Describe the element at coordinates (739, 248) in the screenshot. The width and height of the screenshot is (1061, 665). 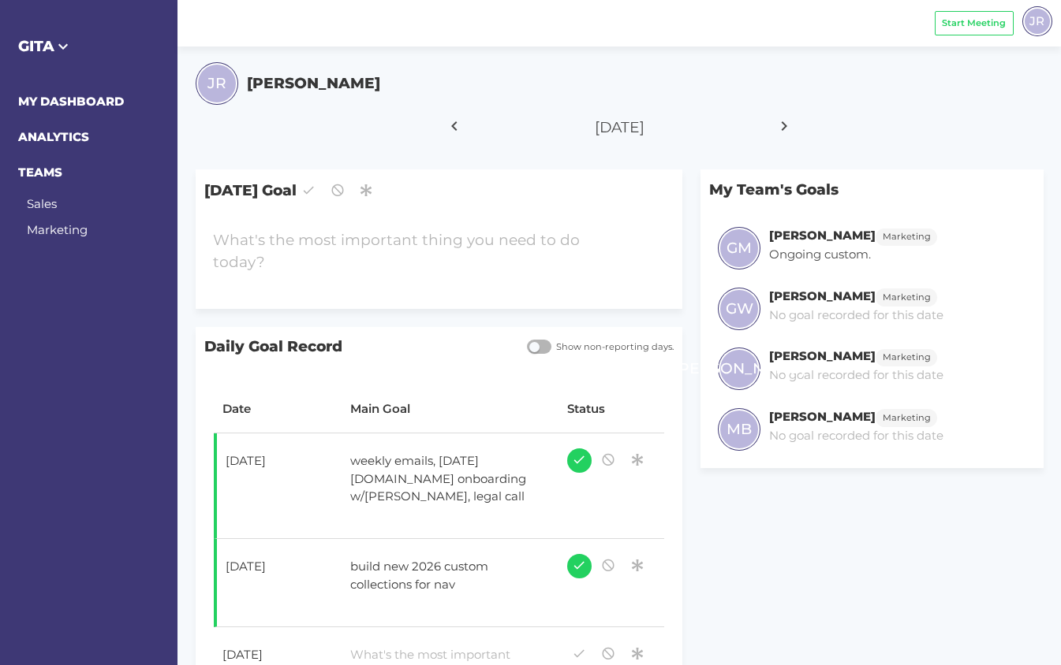
I see `span: GM` at that location.